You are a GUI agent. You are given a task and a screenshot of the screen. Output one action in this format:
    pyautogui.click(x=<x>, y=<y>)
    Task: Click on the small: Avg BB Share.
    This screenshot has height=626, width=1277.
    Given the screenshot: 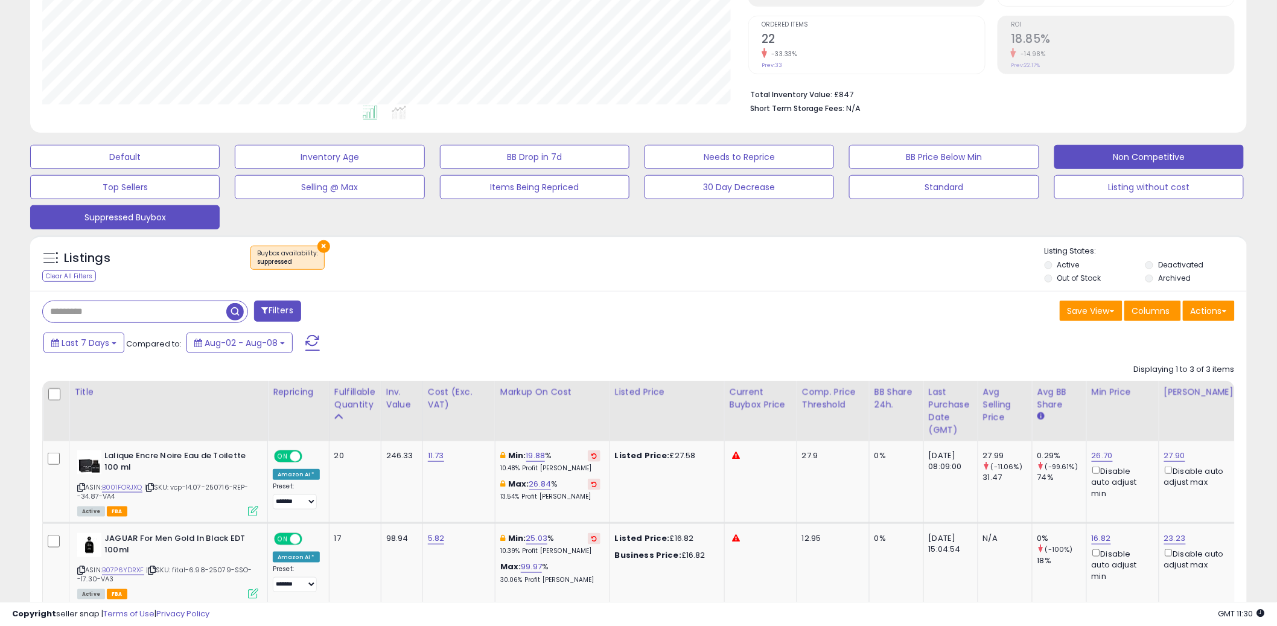 What is the action you would take?
    pyautogui.click(x=1041, y=416)
    